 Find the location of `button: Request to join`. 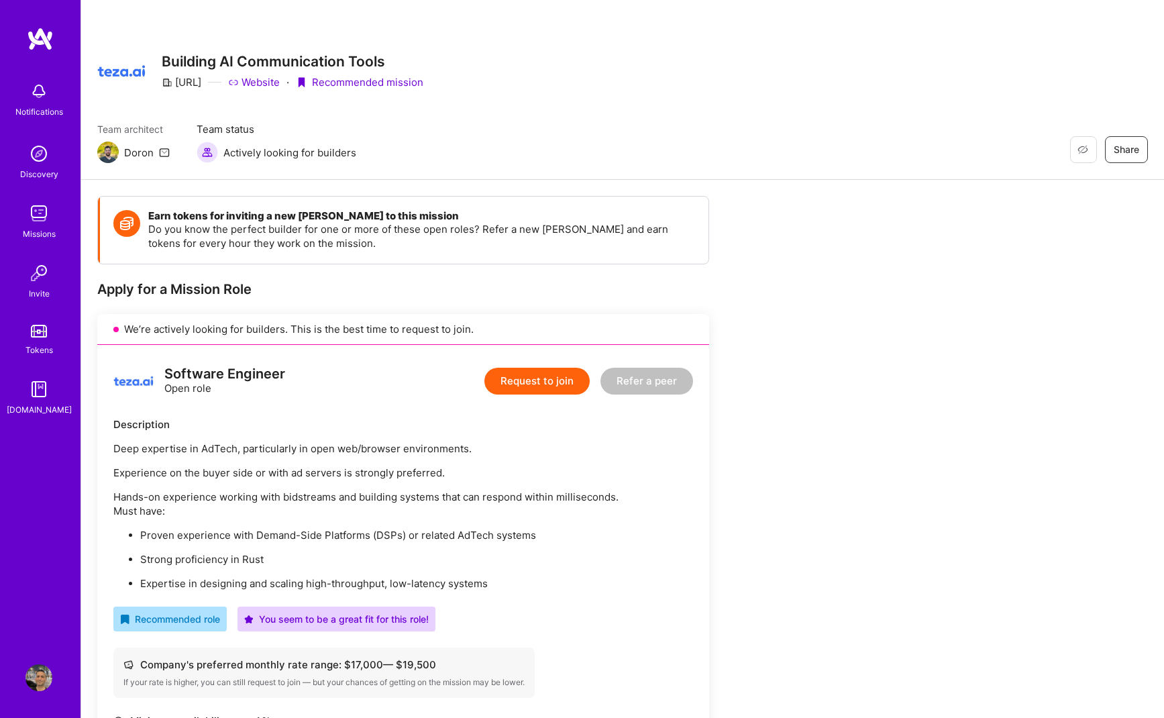

button: Request to join is located at coordinates (537, 381).